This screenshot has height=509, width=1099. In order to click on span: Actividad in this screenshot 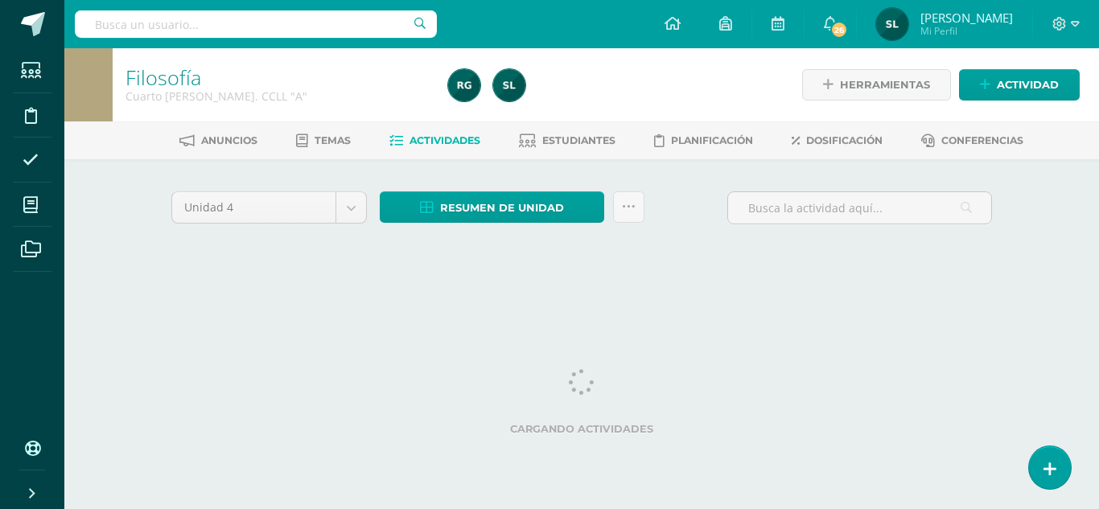, I will do `click(1027, 84)`.